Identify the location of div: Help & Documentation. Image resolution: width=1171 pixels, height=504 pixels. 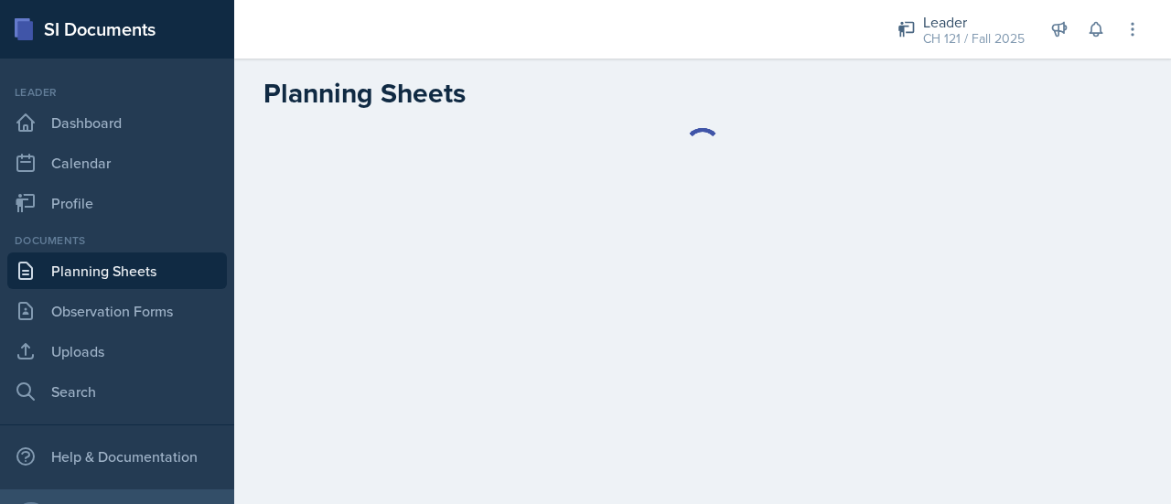
(117, 456).